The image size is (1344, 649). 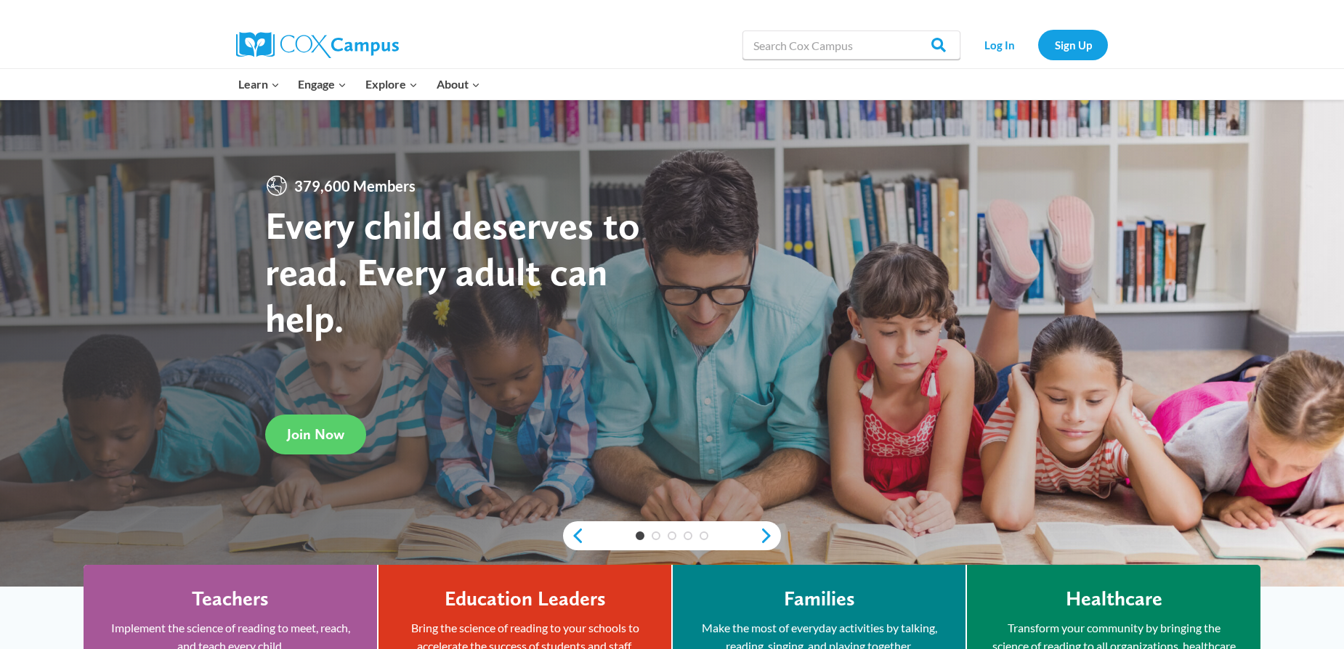 What do you see at coordinates (672, 536) in the screenshot?
I see `div: content slider buttons` at bounding box center [672, 536].